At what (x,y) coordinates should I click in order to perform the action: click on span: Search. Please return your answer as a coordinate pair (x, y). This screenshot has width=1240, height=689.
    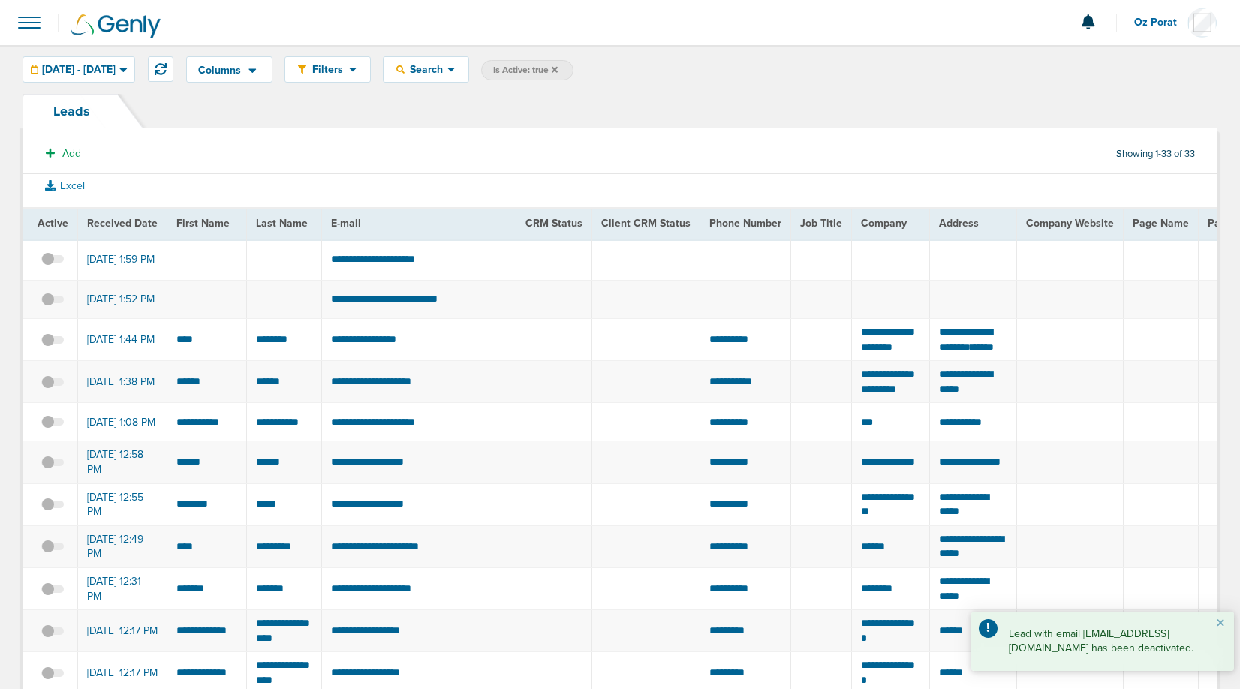
    Looking at the image, I should click on (426, 69).